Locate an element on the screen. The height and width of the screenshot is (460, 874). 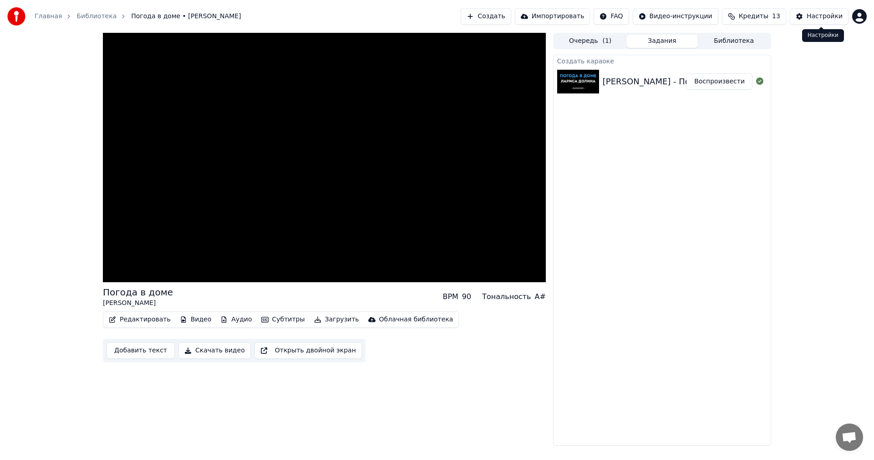
button: Субтитры is located at coordinates (283, 319).